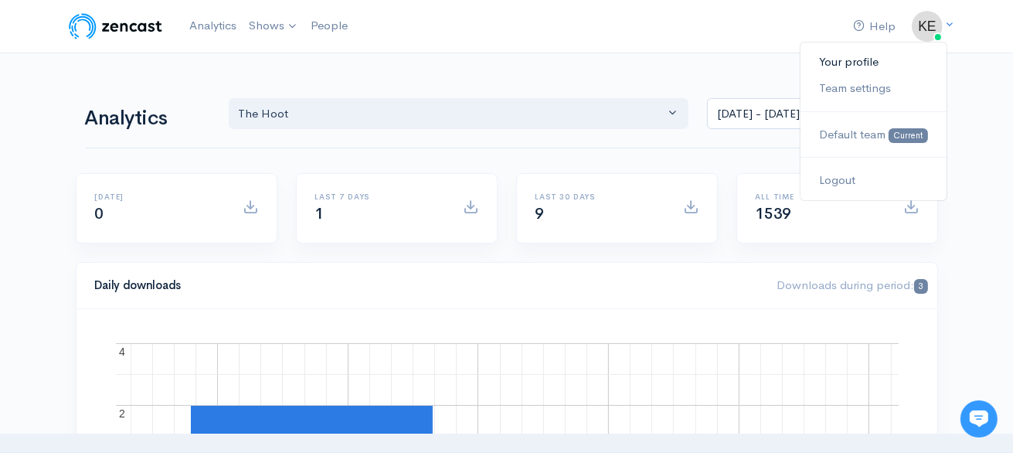  Describe the element at coordinates (154, 220) in the screenshot. I see `button: New conversation` at that location.